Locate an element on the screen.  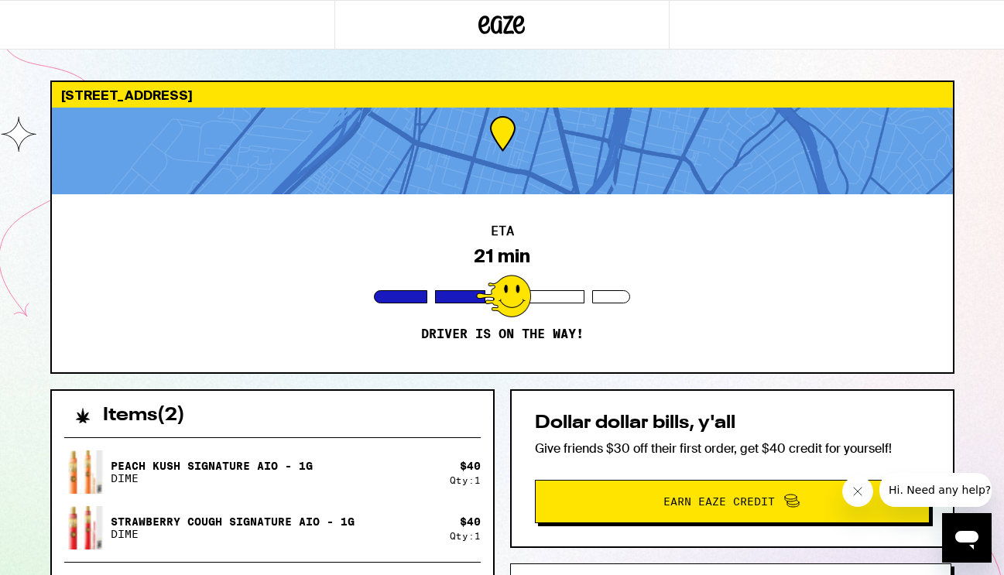
div: 21 min is located at coordinates (502, 256).